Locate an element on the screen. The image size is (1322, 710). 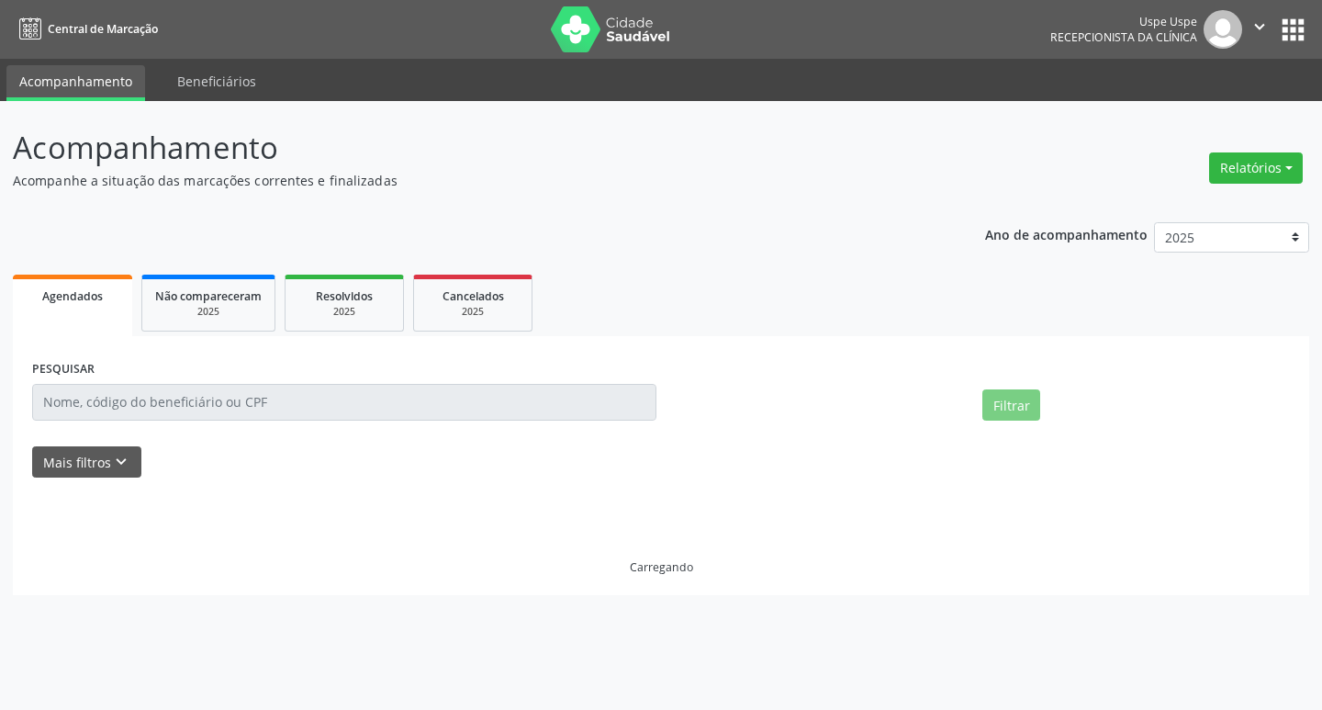
i: keyboard_arrow_down is located at coordinates (121, 462).